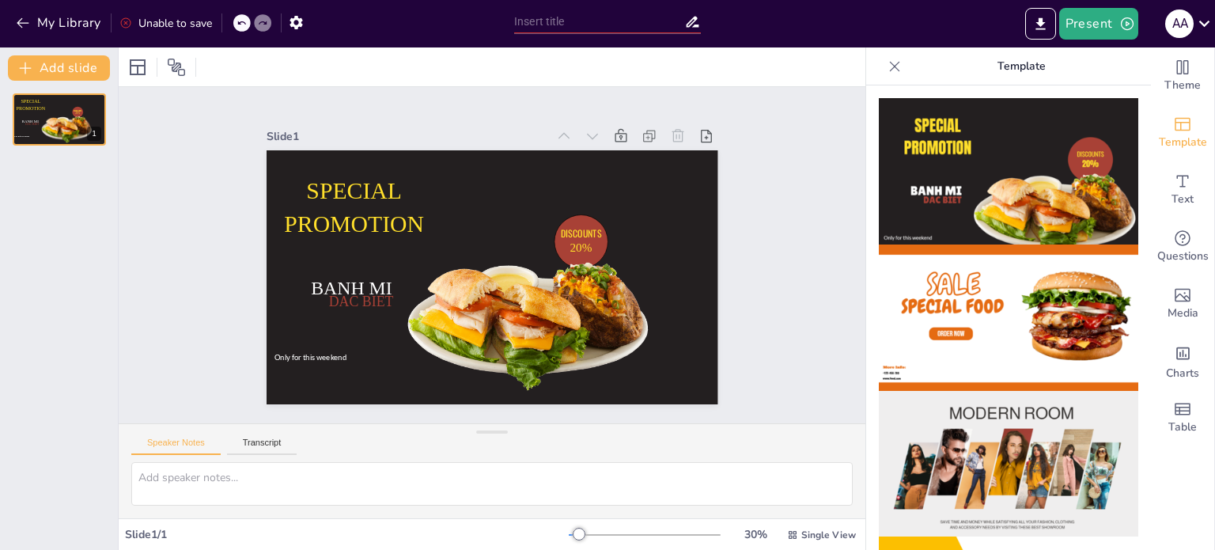  What do you see at coordinates (1183, 142) in the screenshot?
I see `span: Template` at bounding box center [1183, 142].